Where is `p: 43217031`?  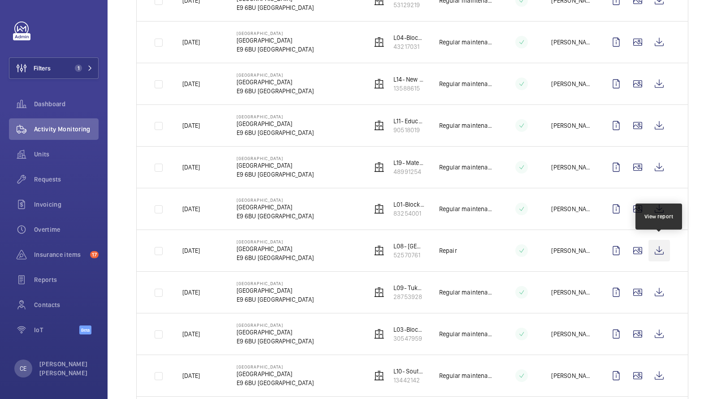 p: 43217031 is located at coordinates (409, 47).